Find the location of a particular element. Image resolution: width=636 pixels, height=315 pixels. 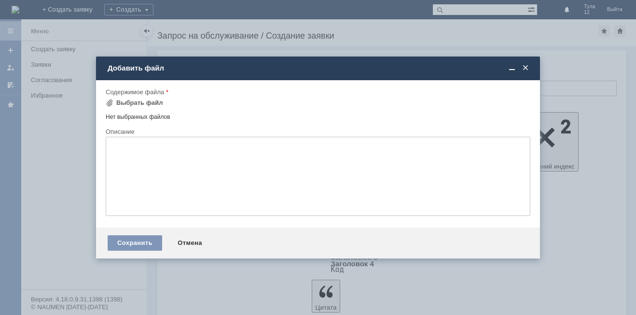

div: Содержимое файла is located at coordinates (317, 92).